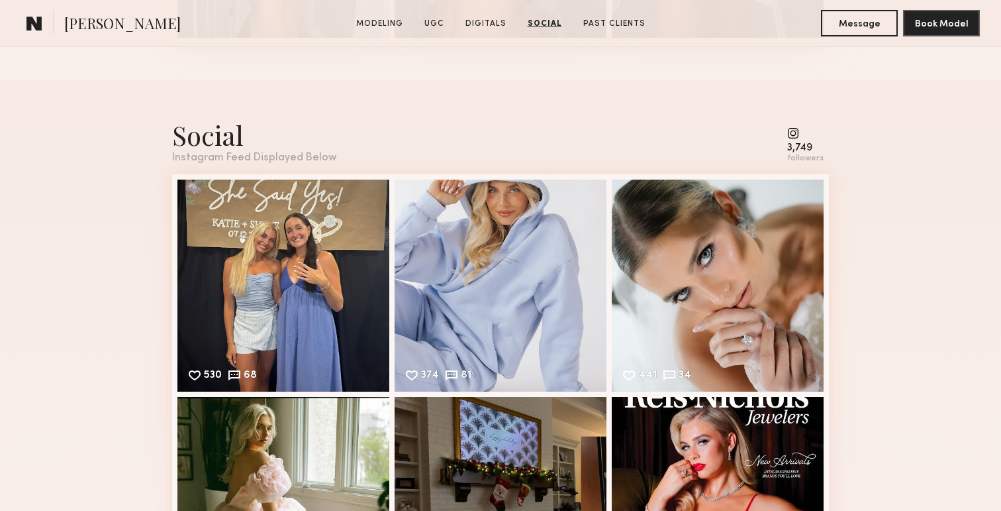 This screenshot has height=511, width=1001. Describe the element at coordinates (615, 24) in the screenshot. I see `a: Past Clients` at that location.